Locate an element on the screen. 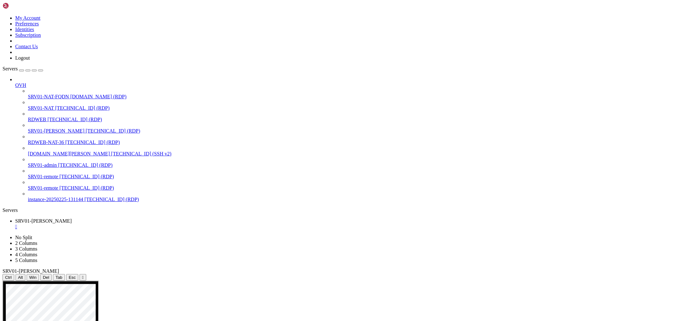 The width and height of the screenshot is (676, 321). a: OVH is located at coordinates (344, 85).